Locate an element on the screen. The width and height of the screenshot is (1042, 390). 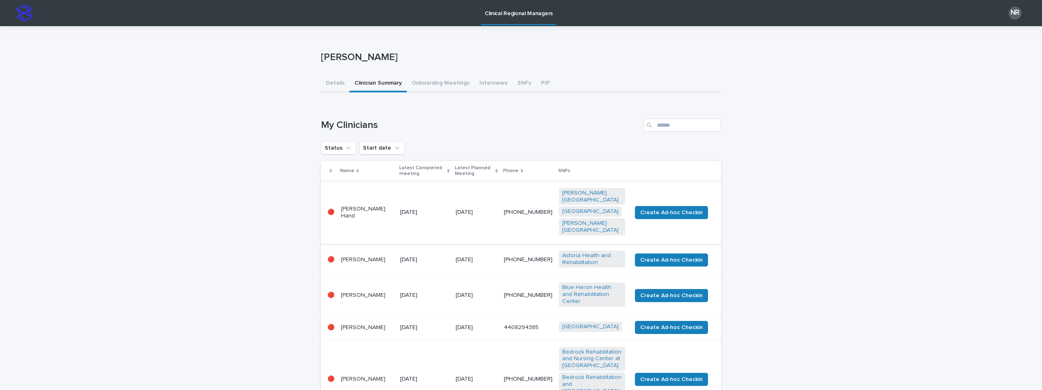
button: Onboarding Meetings is located at coordinates (441, 84).